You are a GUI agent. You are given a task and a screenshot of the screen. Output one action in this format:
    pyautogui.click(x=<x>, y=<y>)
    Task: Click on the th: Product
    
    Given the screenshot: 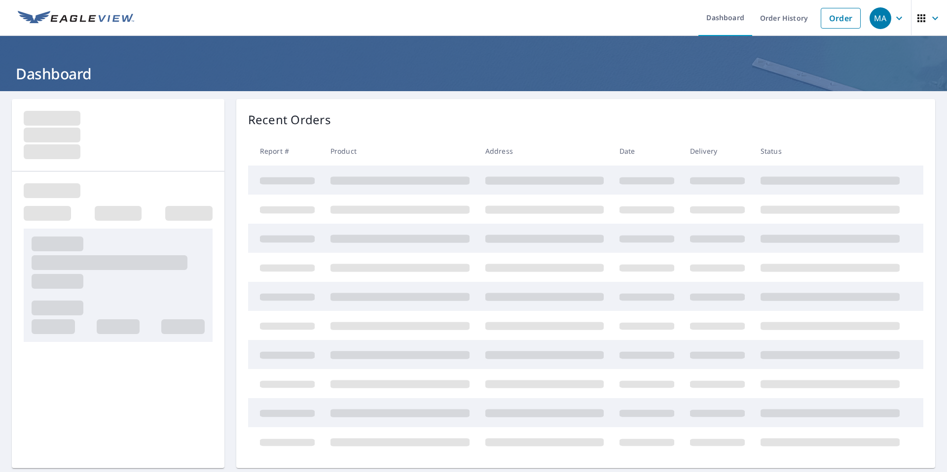 What is the action you would take?
    pyautogui.click(x=400, y=151)
    